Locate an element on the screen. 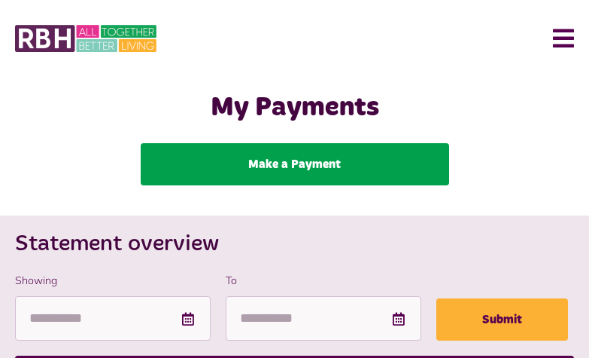  label: To is located at coordinates (324, 280).